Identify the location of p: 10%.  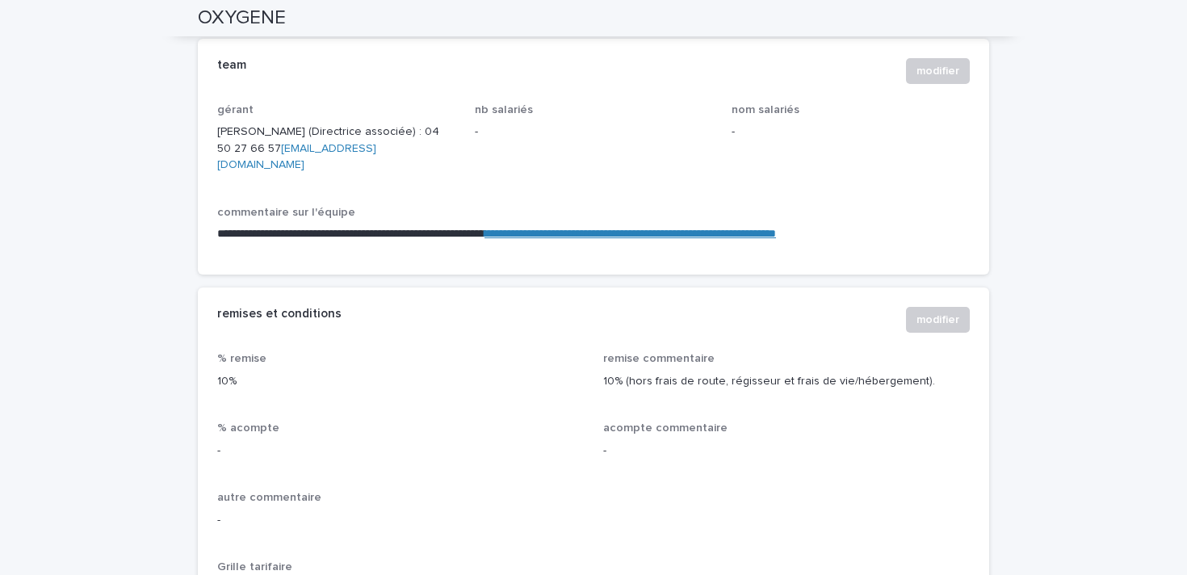
(400, 381).